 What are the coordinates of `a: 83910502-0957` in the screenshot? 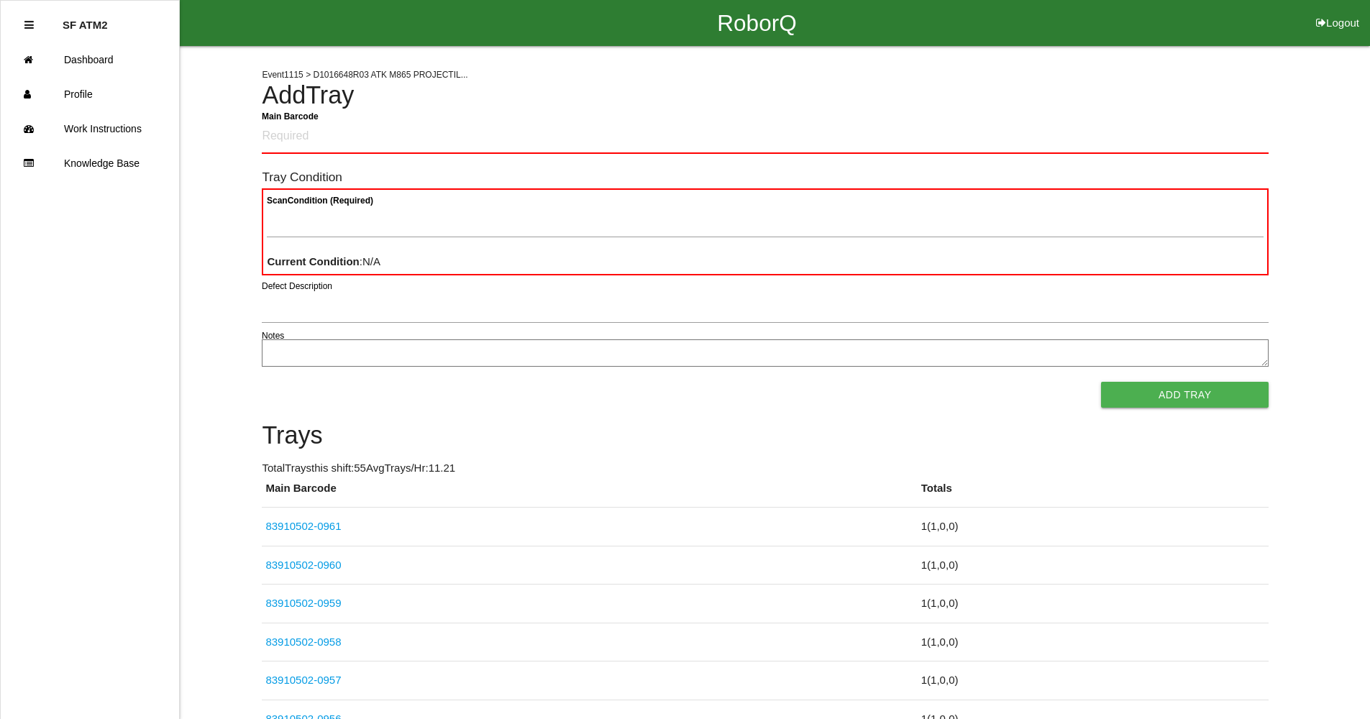 It's located at (303, 680).